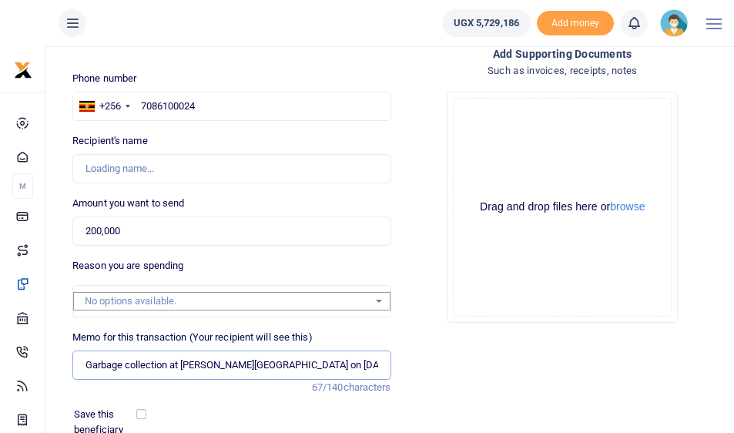 The image size is (734, 433). I want to click on span: Add money, so click(575, 23).